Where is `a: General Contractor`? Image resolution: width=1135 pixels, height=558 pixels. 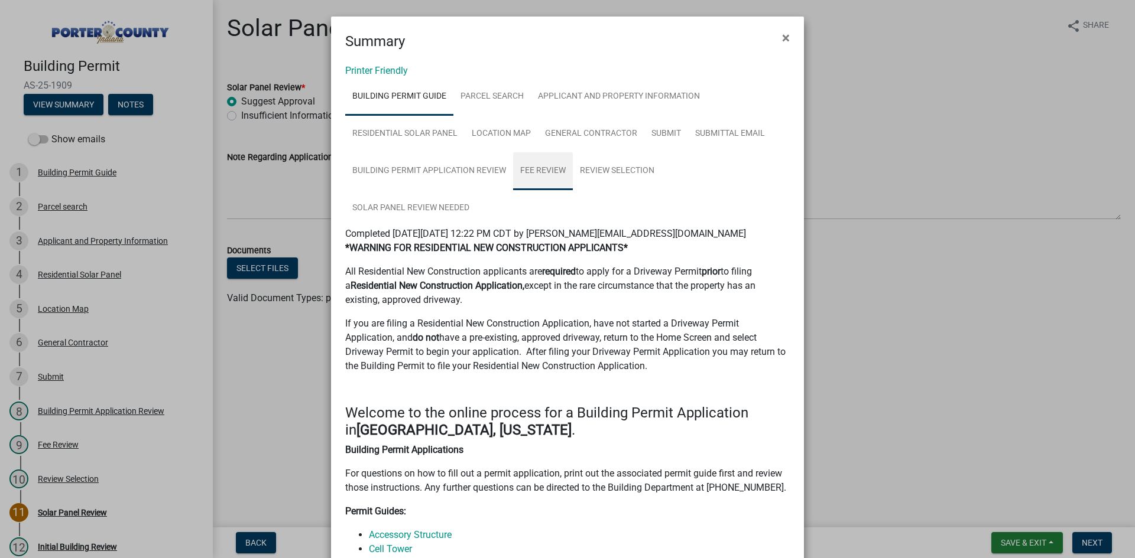
a: General Contractor is located at coordinates (591, 134).